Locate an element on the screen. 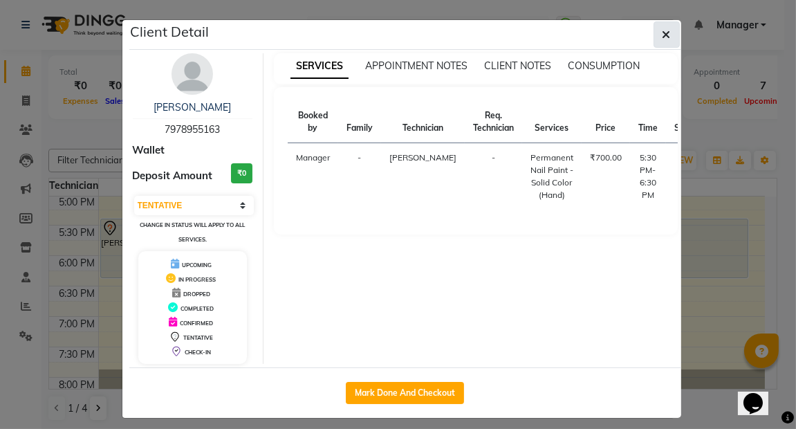 This screenshot has width=796, height=429. button: Mark Done And Checkout is located at coordinates (405, 393).